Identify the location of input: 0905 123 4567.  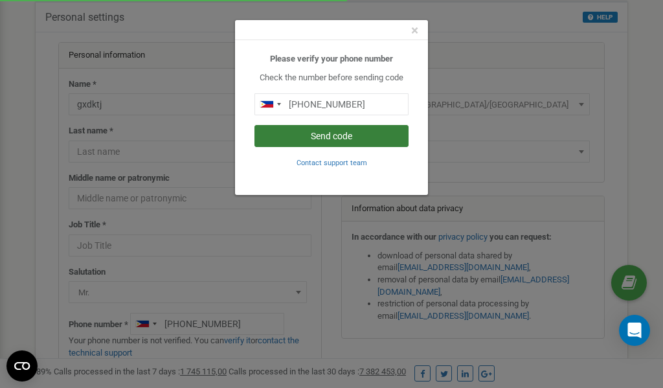
(331, 104).